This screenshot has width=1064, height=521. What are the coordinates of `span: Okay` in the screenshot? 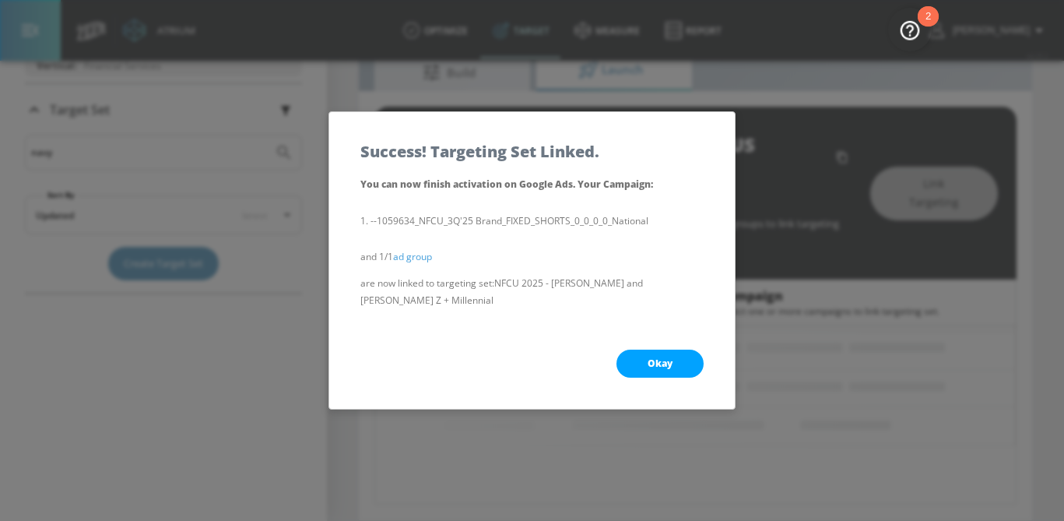 It's located at (660, 364).